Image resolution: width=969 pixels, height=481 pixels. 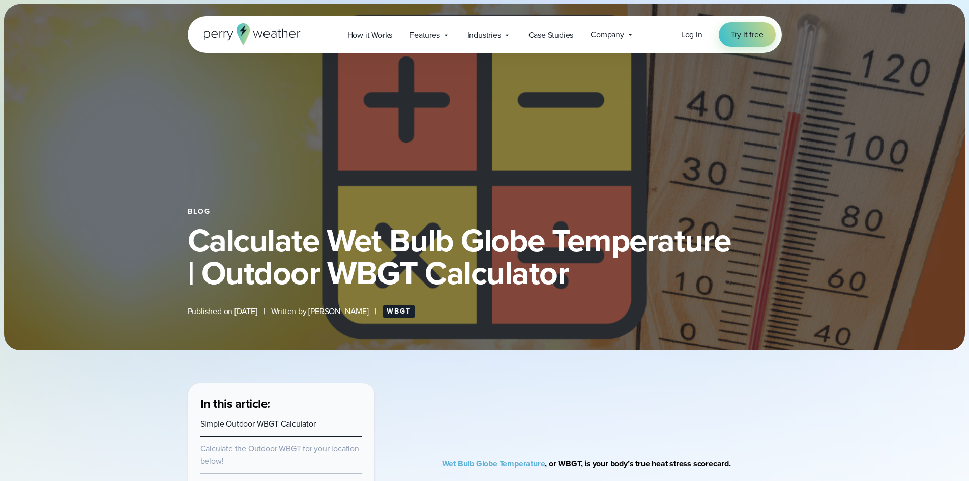 What do you see at coordinates (586, 463) in the screenshot?
I see `strong: , or WBGT, is your body’s true heat stress scorecard.` at bounding box center [586, 463].